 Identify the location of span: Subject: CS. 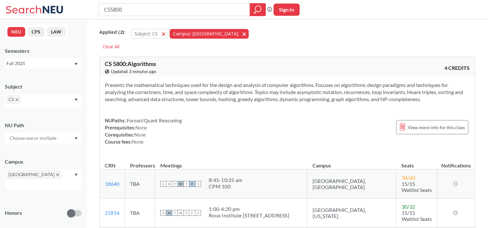
(146, 34).